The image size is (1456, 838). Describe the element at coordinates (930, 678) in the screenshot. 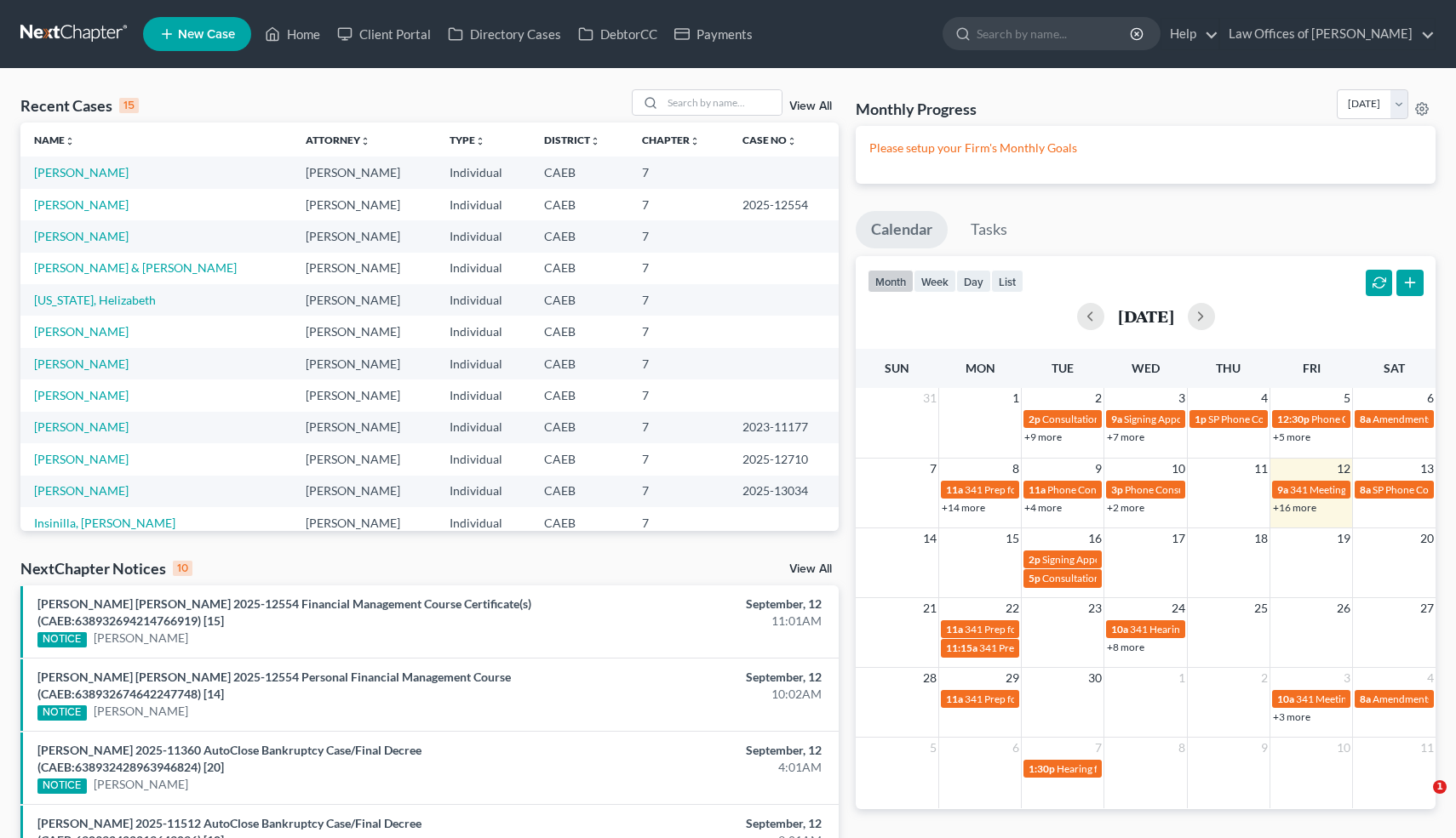

I see `span: 28` at that location.